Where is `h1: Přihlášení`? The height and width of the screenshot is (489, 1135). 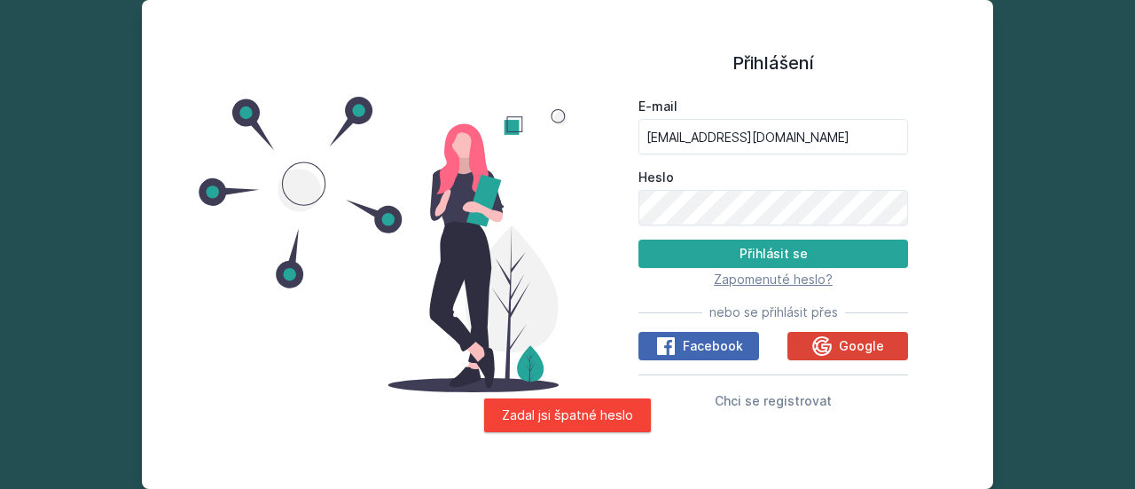 h1: Přihlášení is located at coordinates (773, 63).